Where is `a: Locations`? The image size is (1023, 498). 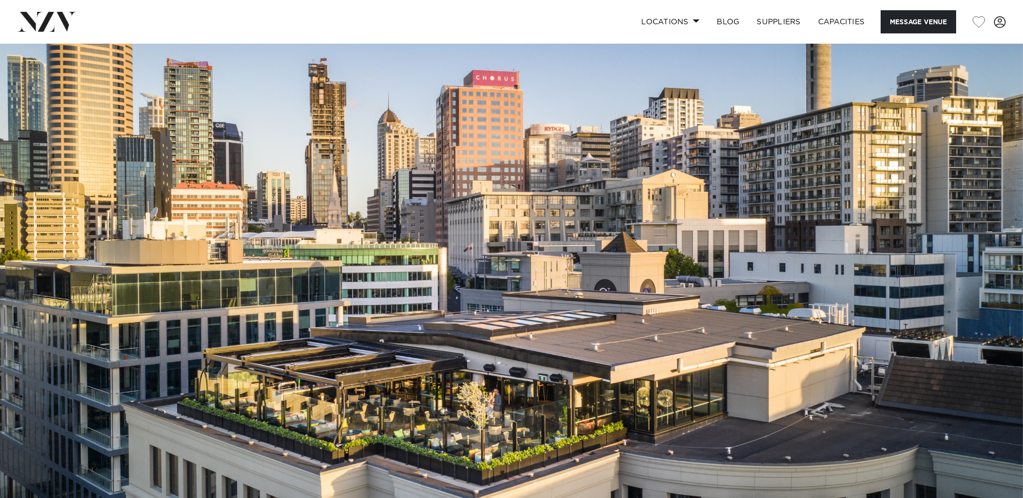 a: Locations is located at coordinates (670, 22).